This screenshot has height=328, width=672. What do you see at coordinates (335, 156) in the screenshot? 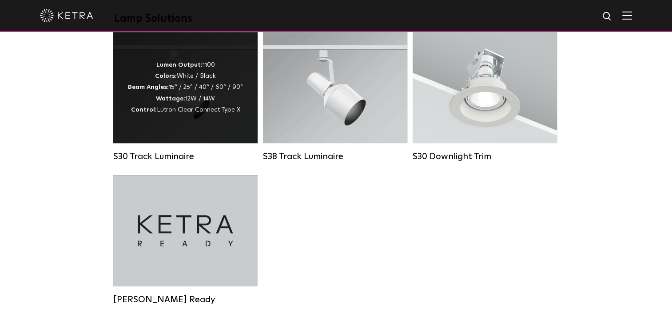
I see `div: S38 Track Luminaire` at bounding box center [335, 156].